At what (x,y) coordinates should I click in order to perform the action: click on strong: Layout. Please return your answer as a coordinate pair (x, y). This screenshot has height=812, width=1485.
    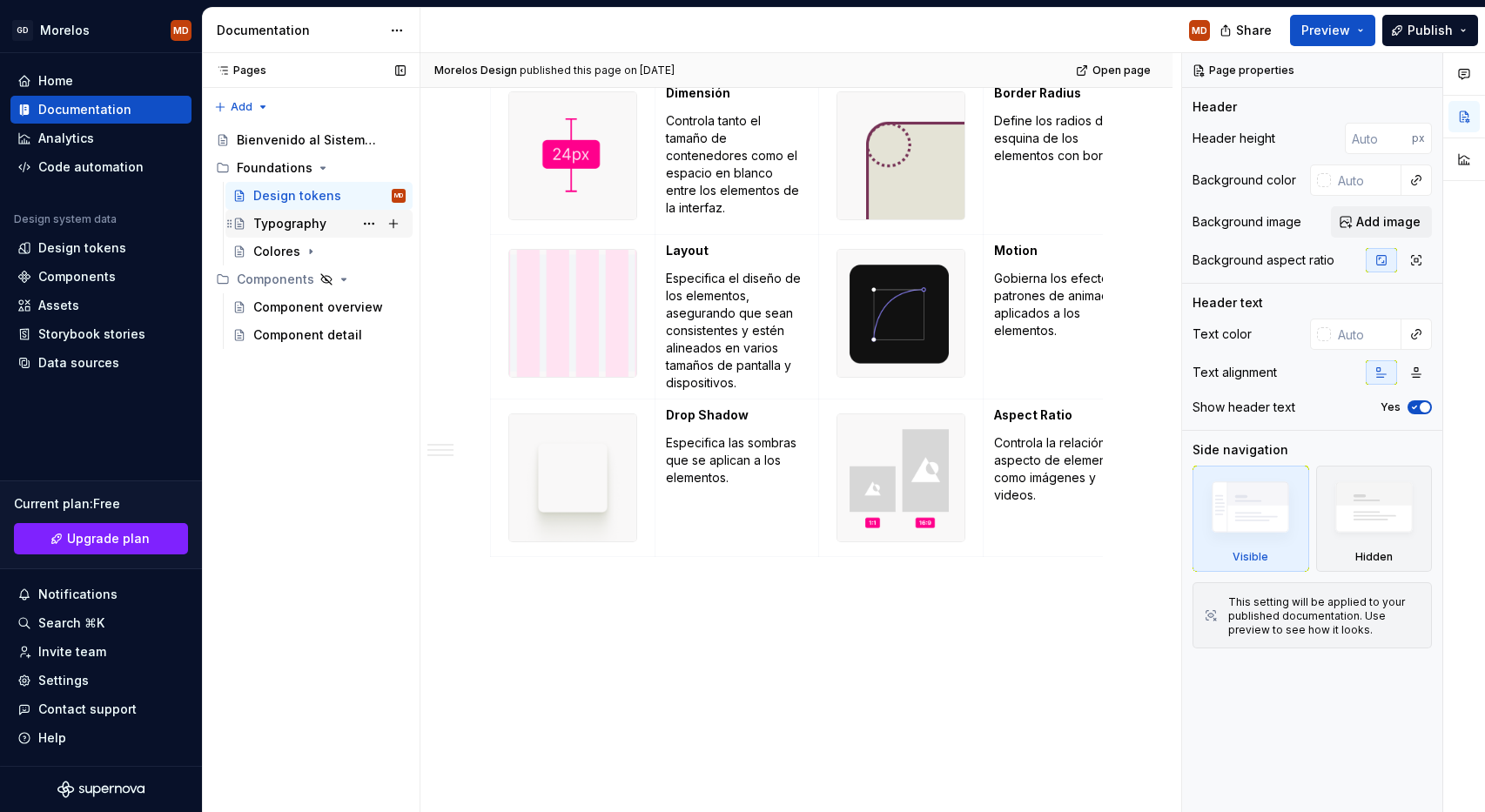
    Looking at the image, I should click on (686, 250).